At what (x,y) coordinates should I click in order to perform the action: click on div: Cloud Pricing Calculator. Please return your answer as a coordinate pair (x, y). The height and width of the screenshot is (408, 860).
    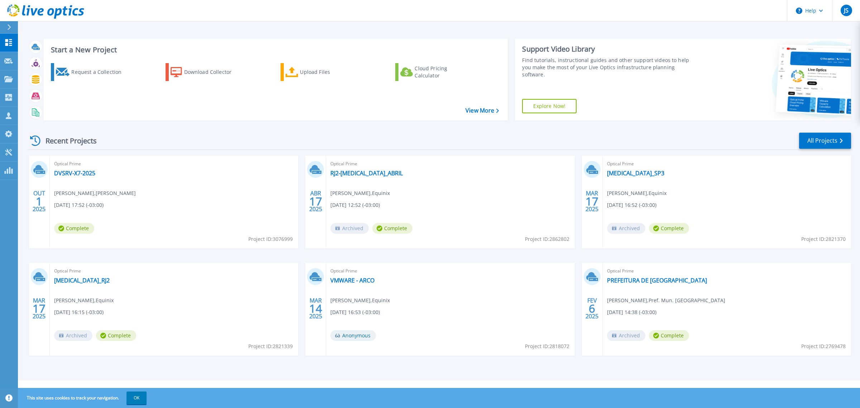
    Looking at the image, I should click on (443, 72).